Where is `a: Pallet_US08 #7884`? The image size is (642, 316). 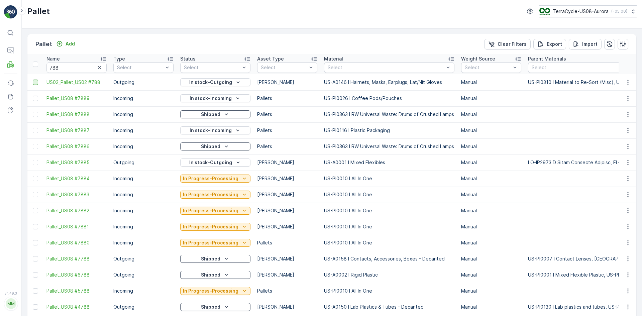
a: Pallet_US08 #7884 is located at coordinates (77, 179).